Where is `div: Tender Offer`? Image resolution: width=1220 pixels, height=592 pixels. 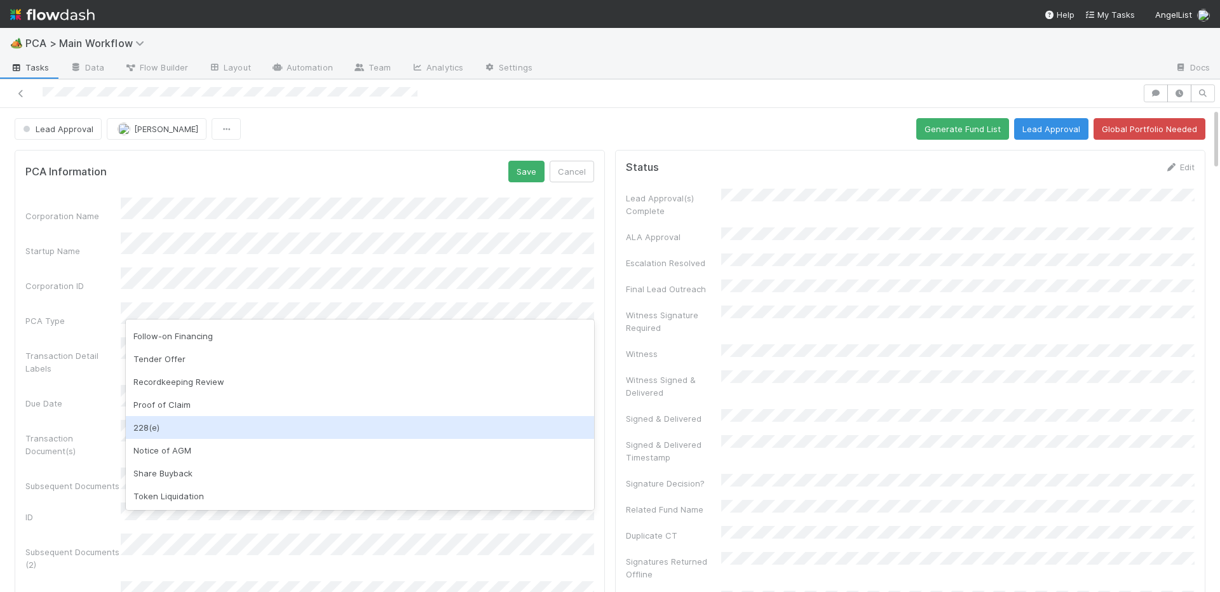 div: Tender Offer is located at coordinates (360, 359).